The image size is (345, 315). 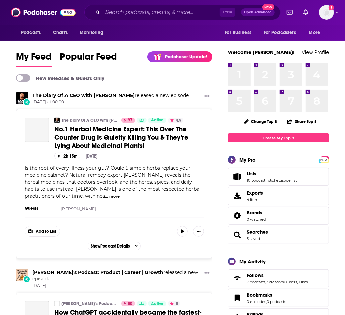 What do you see at coordinates (22, 275) in the screenshot?
I see `img: Lenny's Podcast: Product | Career | Growth` at bounding box center [22, 275].